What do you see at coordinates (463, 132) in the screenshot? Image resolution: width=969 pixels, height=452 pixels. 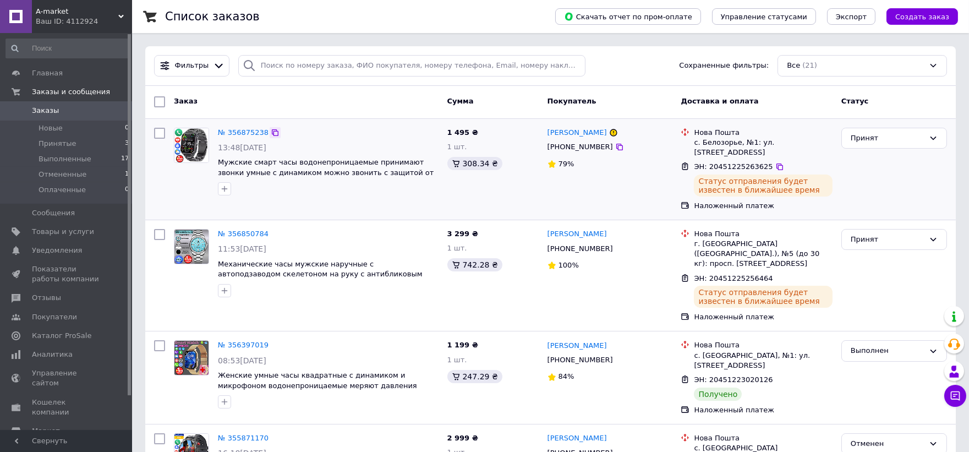 I see `span: 1 495 ₴` at bounding box center [463, 132].